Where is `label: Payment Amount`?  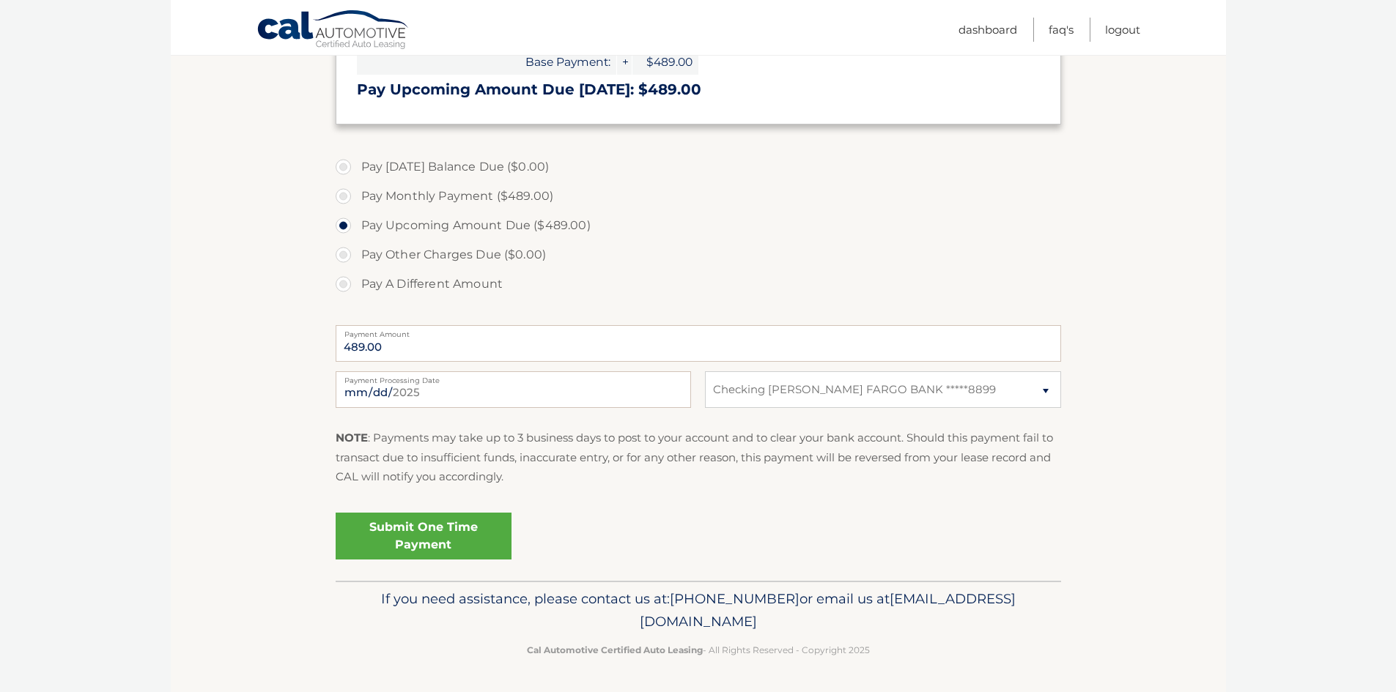 label: Payment Amount is located at coordinates (698, 331).